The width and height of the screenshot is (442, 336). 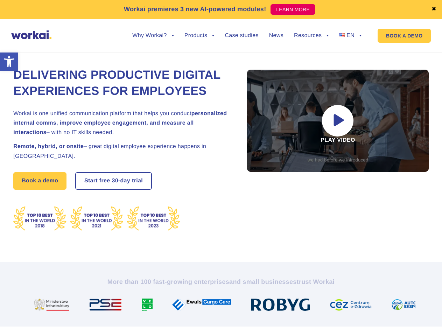 I want to click on i: 30-day, so click(x=121, y=181).